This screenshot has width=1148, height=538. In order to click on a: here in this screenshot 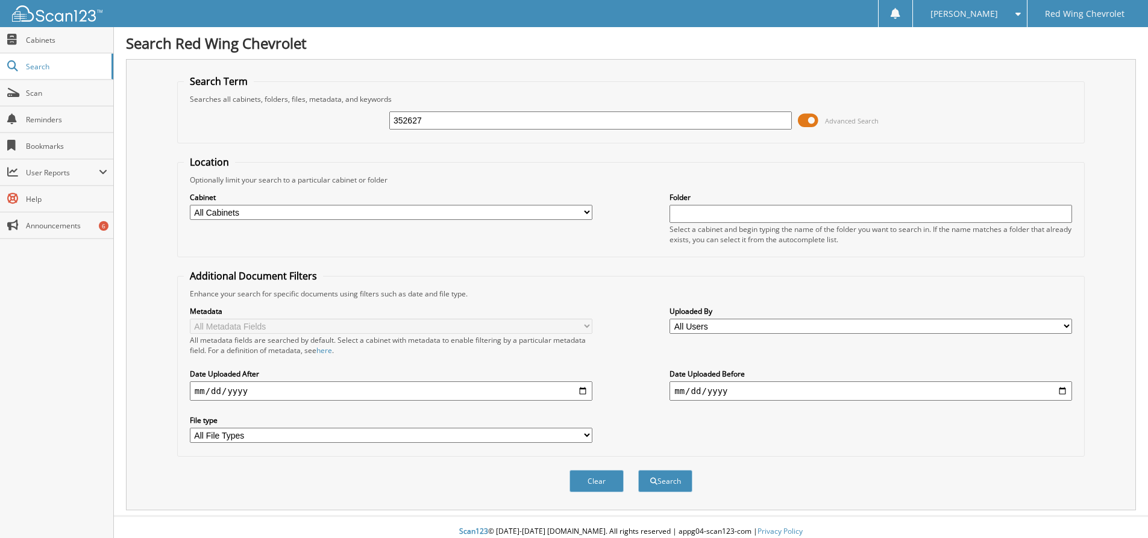, I will do `click(324, 350)`.